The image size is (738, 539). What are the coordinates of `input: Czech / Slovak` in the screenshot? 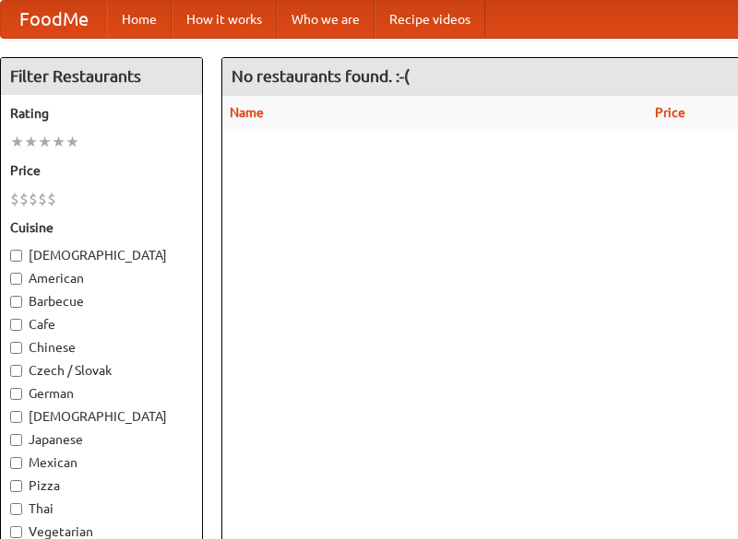 It's located at (16, 371).